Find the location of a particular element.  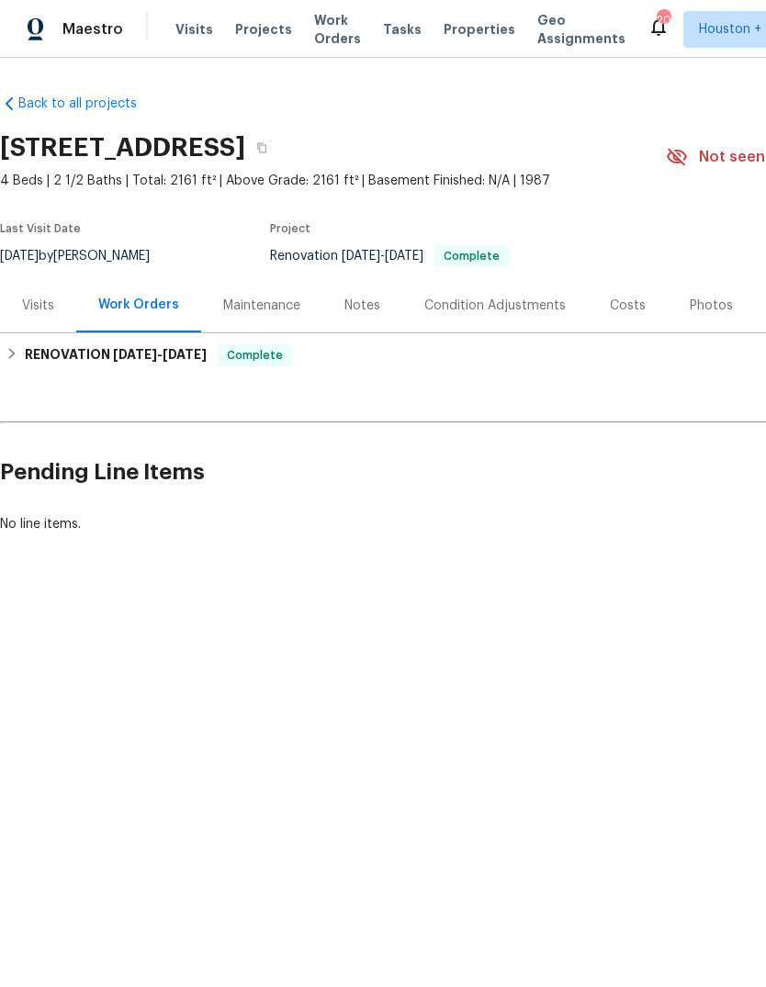

span: Work Orders is located at coordinates (337, 29).